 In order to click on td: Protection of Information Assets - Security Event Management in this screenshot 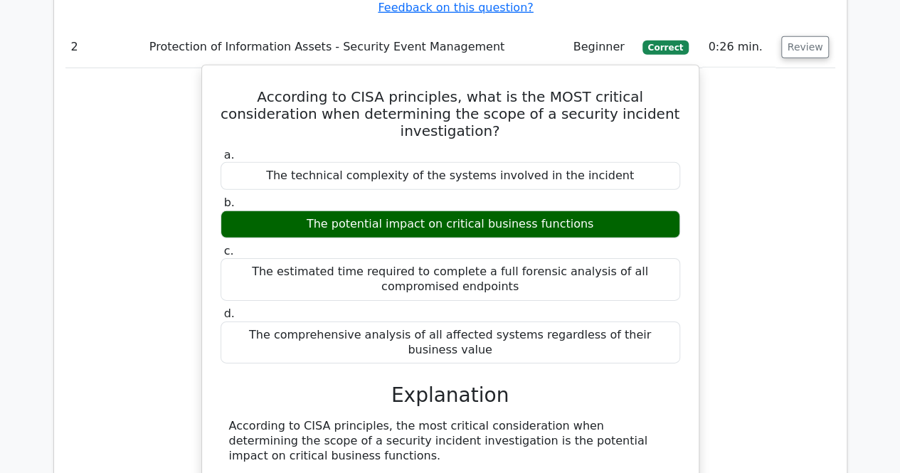, I will do `click(356, 47)`.